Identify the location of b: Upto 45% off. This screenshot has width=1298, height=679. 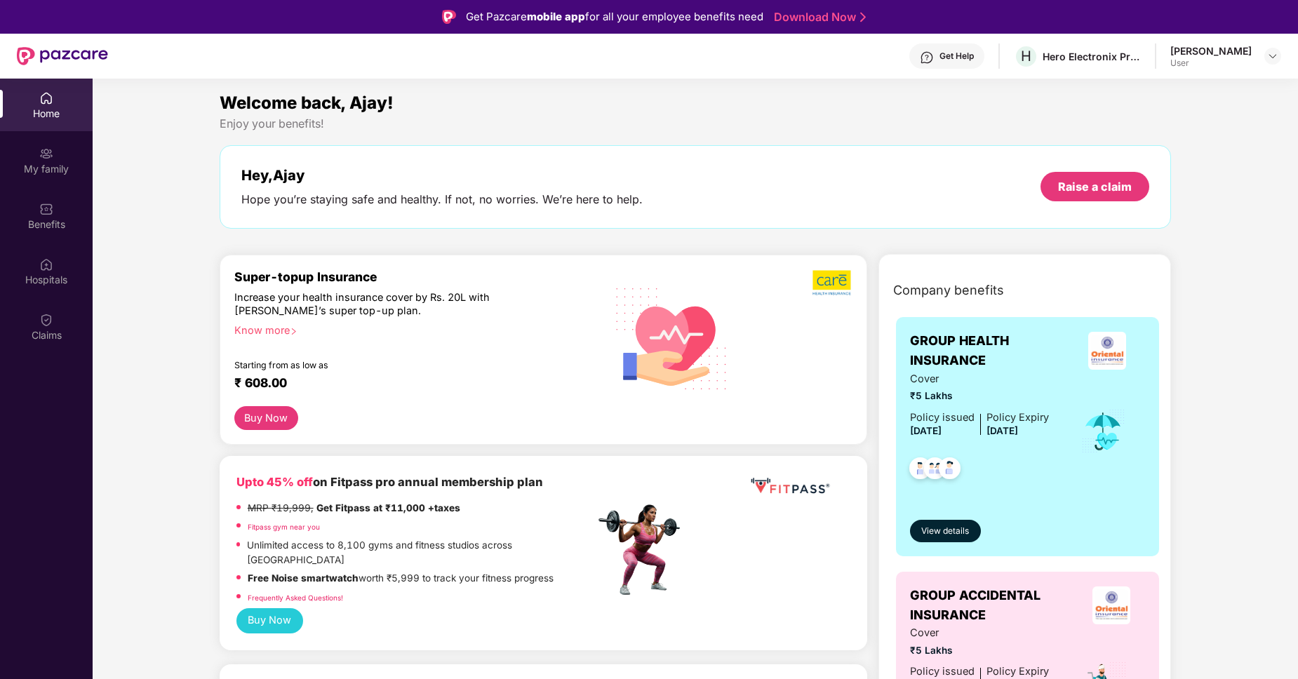
(274, 482).